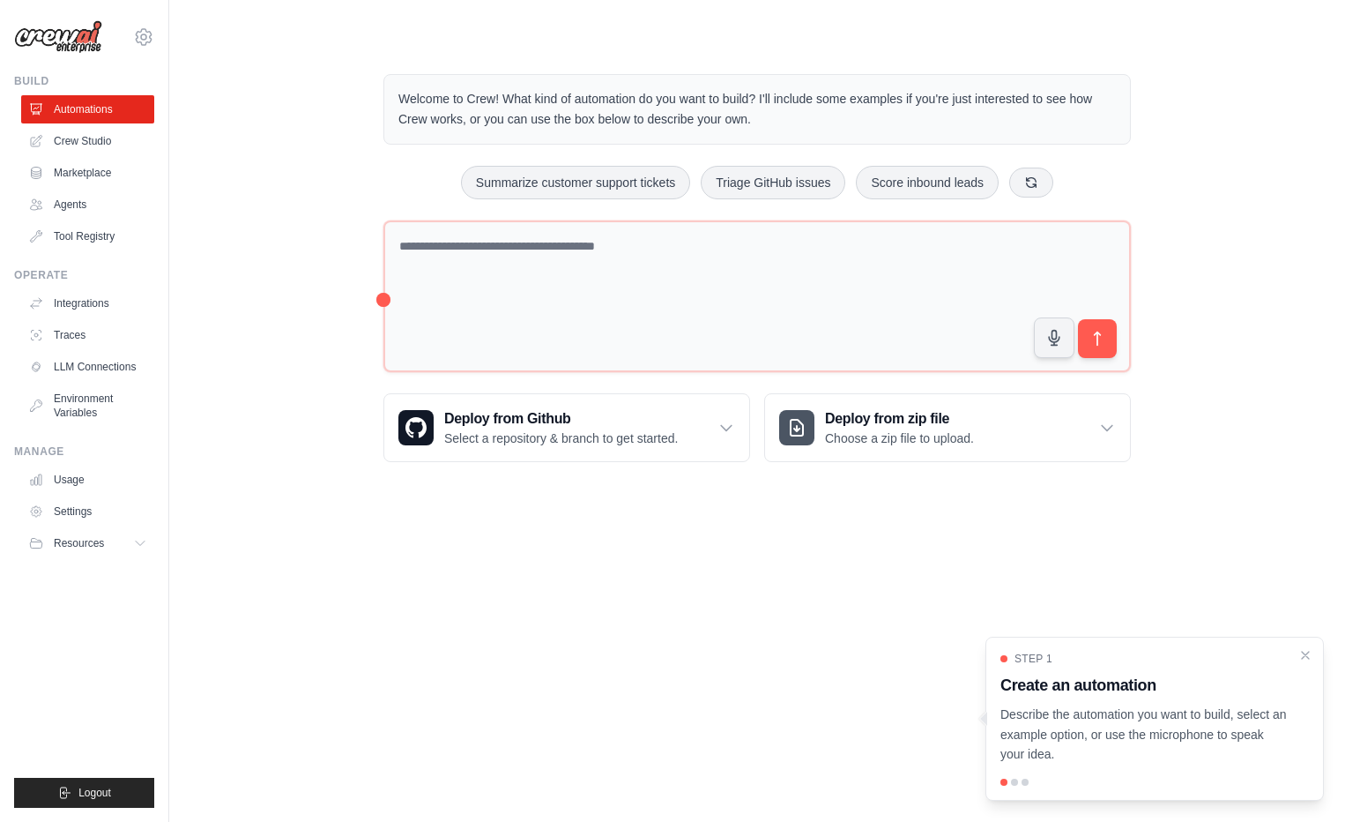 The width and height of the screenshot is (1345, 822). What do you see at coordinates (576, 183) in the screenshot?
I see `button: Summarize customer support tickets` at bounding box center [576, 183].